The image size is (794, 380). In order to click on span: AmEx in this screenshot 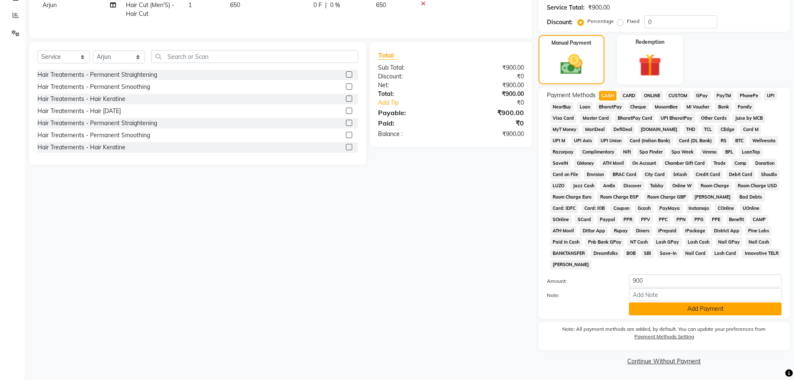, I will do `click(609, 186)`.